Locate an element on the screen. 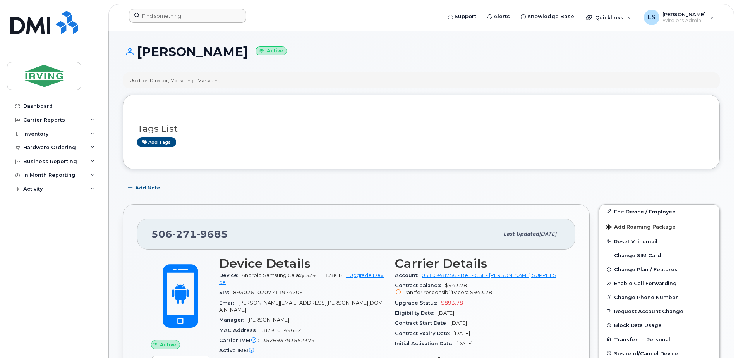 This screenshot has height=358, width=738. span: 9685 is located at coordinates (212, 234).